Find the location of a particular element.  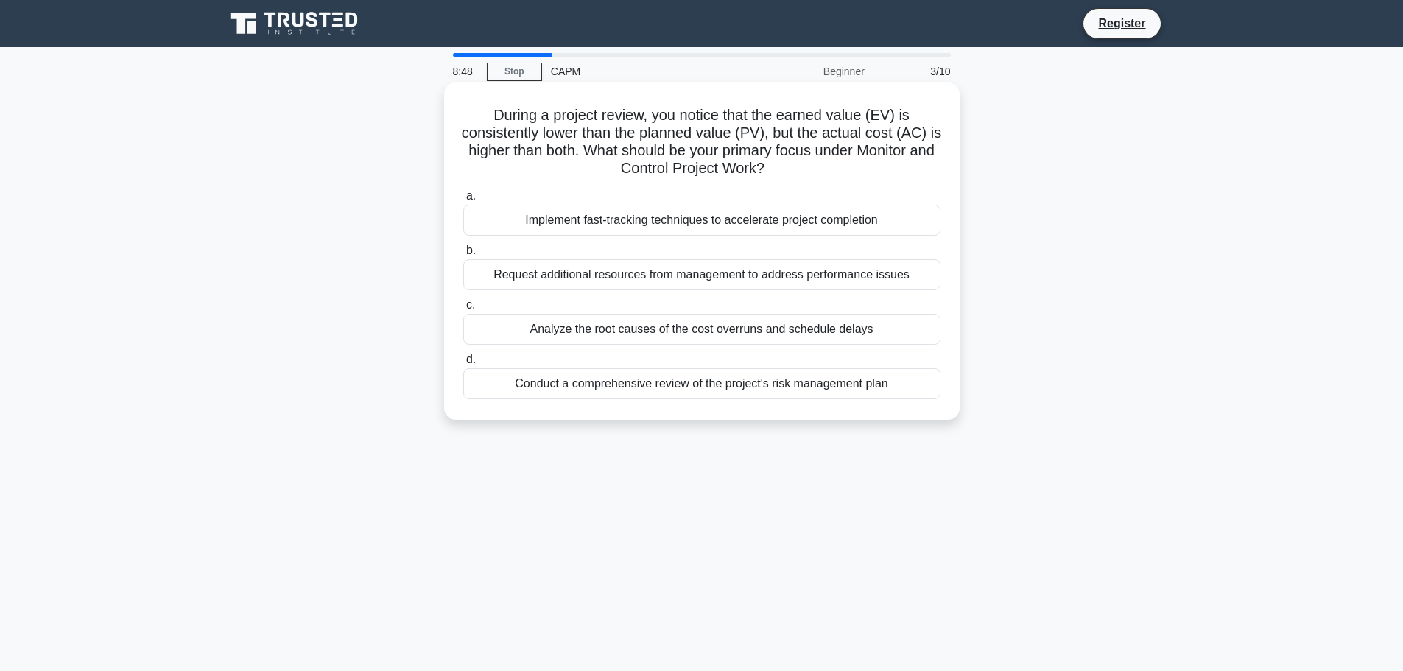

div: CAPM is located at coordinates (643, 71).